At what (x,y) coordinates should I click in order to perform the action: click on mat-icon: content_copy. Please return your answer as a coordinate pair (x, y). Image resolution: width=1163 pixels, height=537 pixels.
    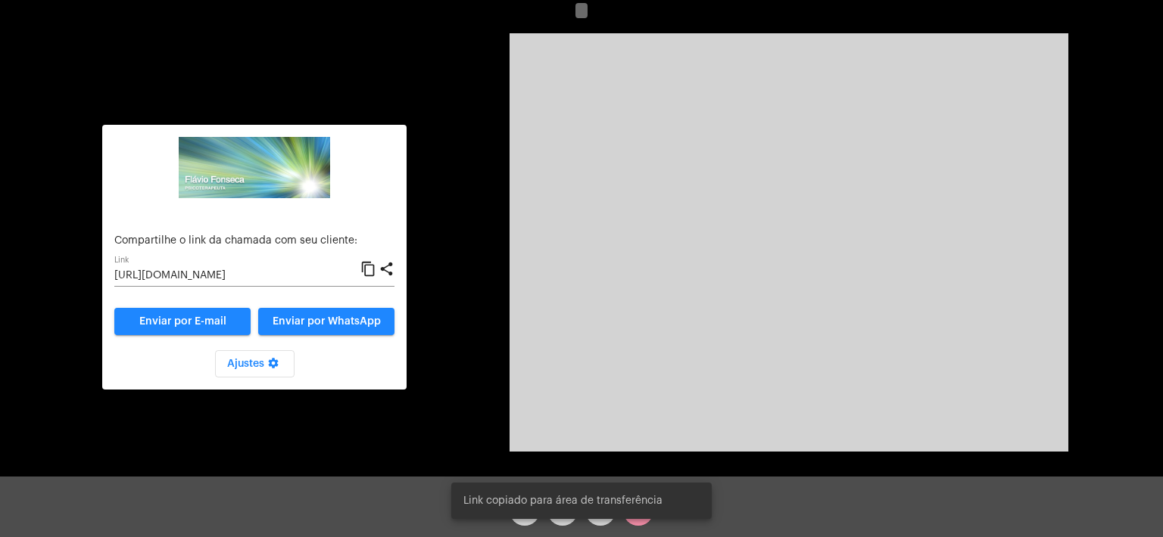
    Looking at the image, I should click on (368, 269).